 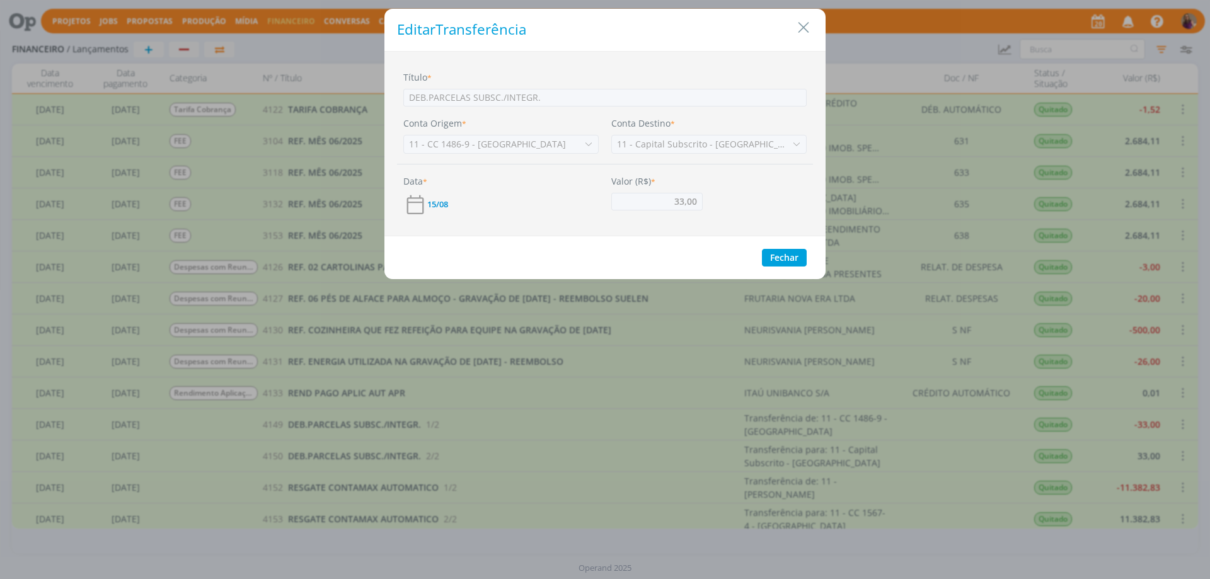 What do you see at coordinates (605, 144) in the screenshot?
I see `div: dialog` at bounding box center [605, 144].